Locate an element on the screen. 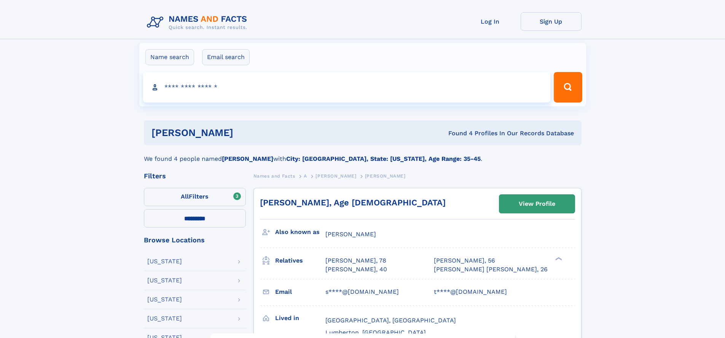  a: Sign Up is located at coordinates (551, 21).